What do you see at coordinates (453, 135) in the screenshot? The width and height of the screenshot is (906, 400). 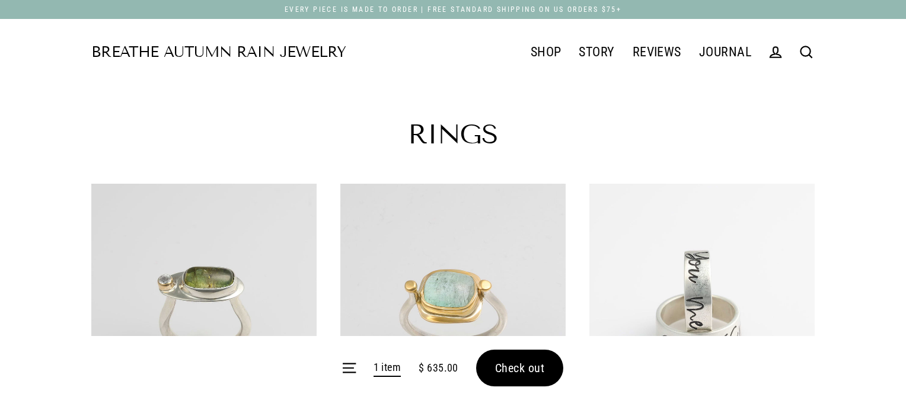 I see `h1: Rings` at bounding box center [453, 135].